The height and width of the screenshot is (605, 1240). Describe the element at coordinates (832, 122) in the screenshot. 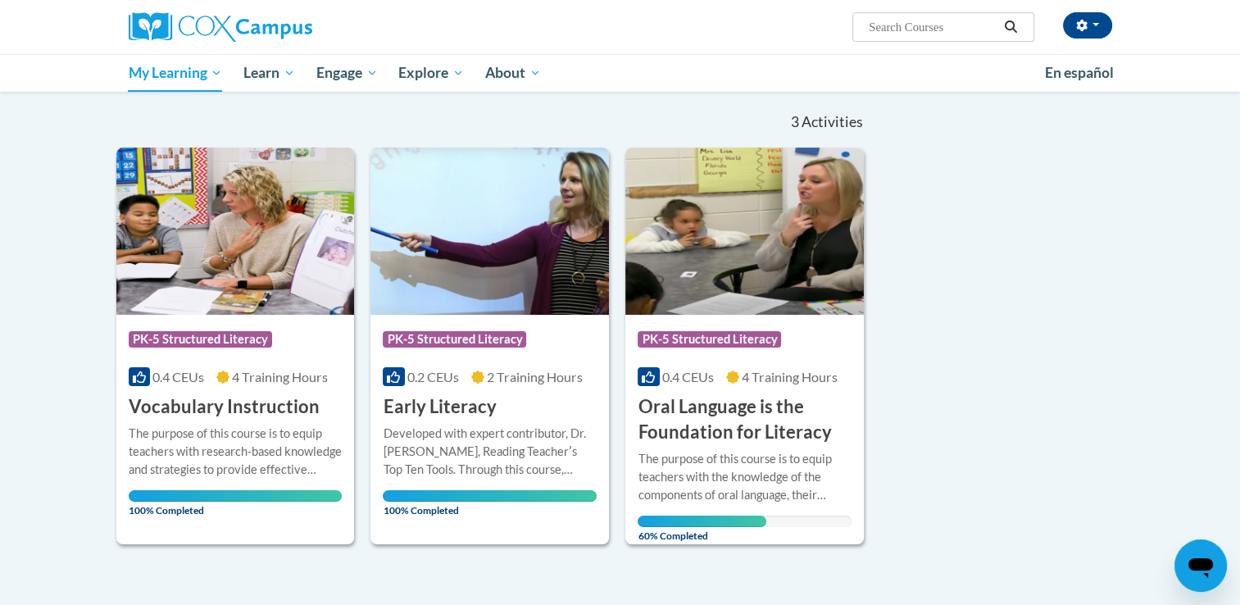

I see `span: Activities` at that location.